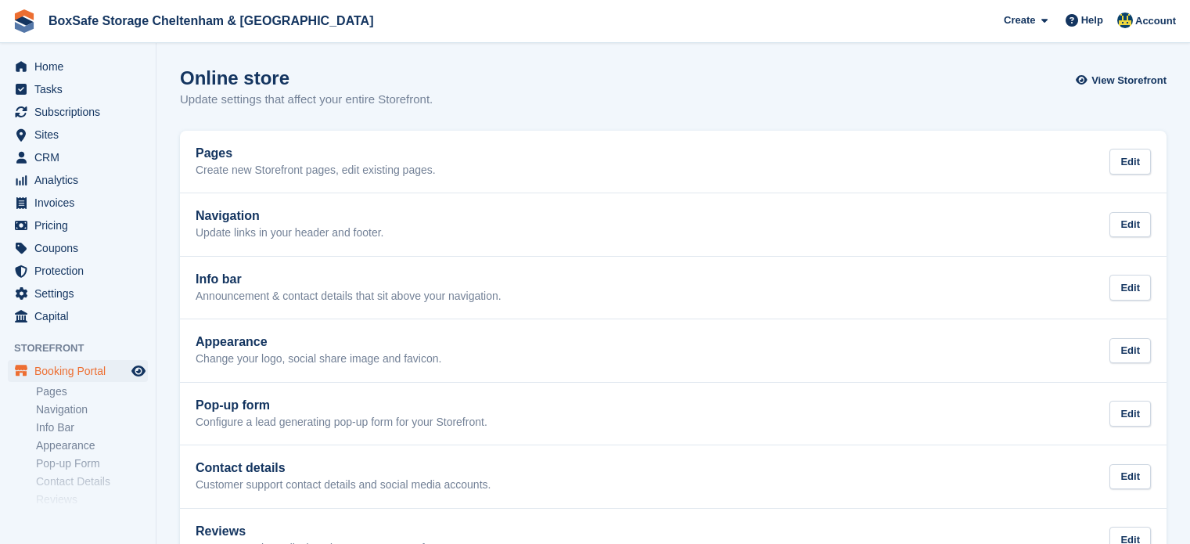 This screenshot has height=544, width=1190. I want to click on span: Analytics, so click(81, 180).